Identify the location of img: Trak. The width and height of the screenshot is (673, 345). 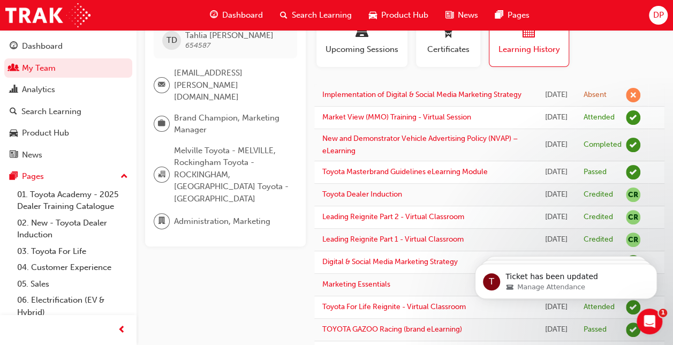
(48, 15).